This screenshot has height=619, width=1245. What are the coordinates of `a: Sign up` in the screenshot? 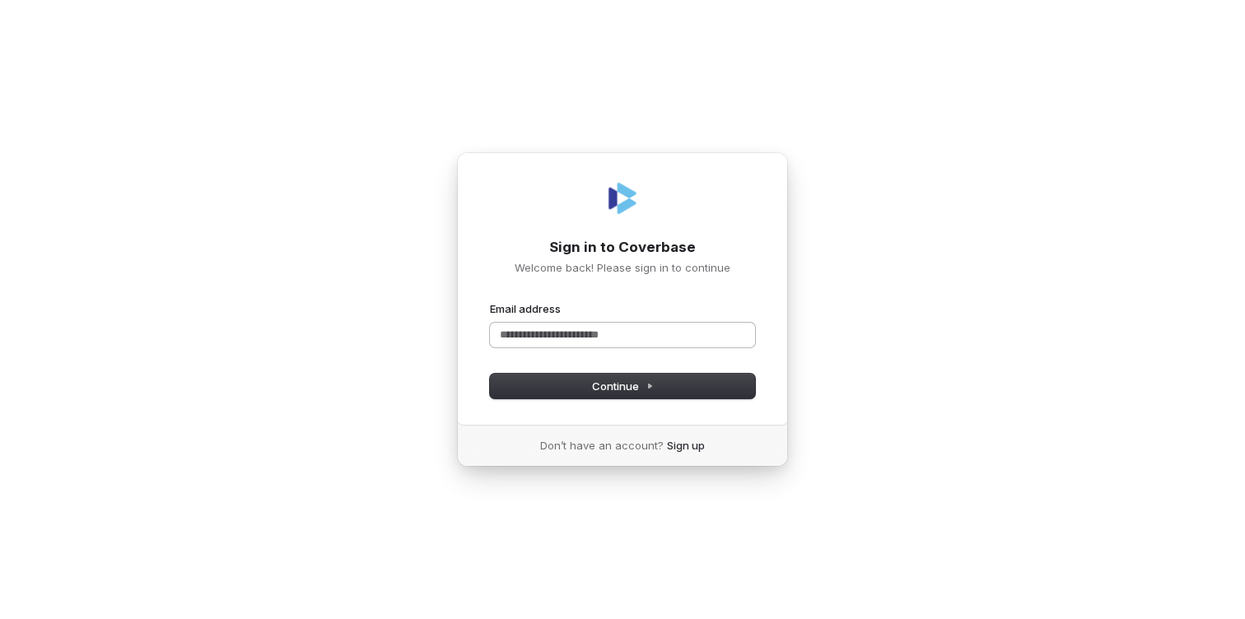 It's located at (686, 445).